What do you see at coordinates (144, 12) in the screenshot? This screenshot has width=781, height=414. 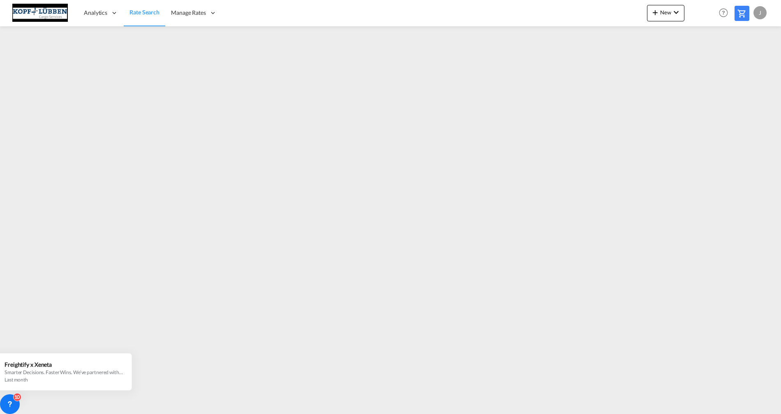 I see `span: Rate Search` at bounding box center [144, 12].